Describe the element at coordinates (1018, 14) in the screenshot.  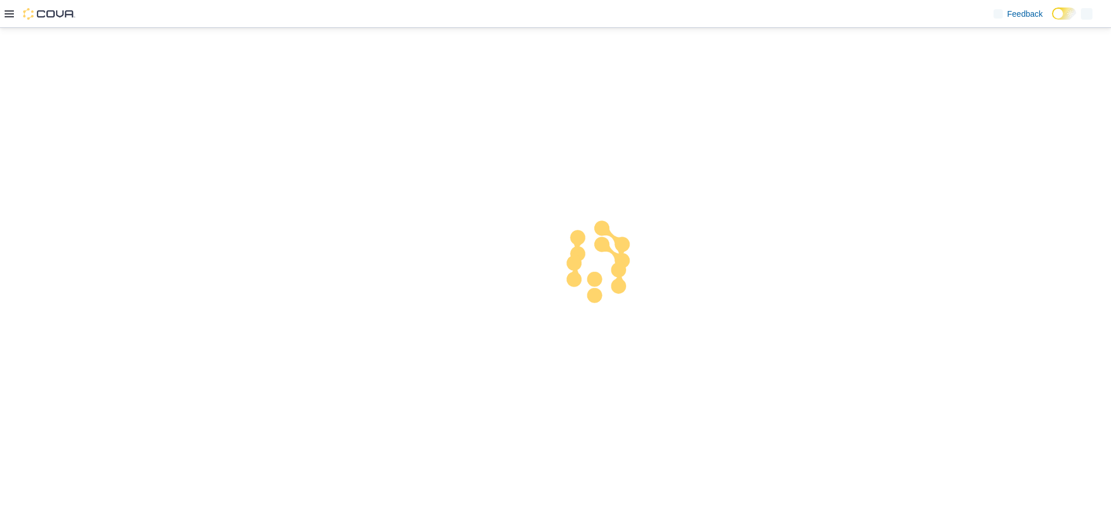
I see `a: Feedback` at that location.